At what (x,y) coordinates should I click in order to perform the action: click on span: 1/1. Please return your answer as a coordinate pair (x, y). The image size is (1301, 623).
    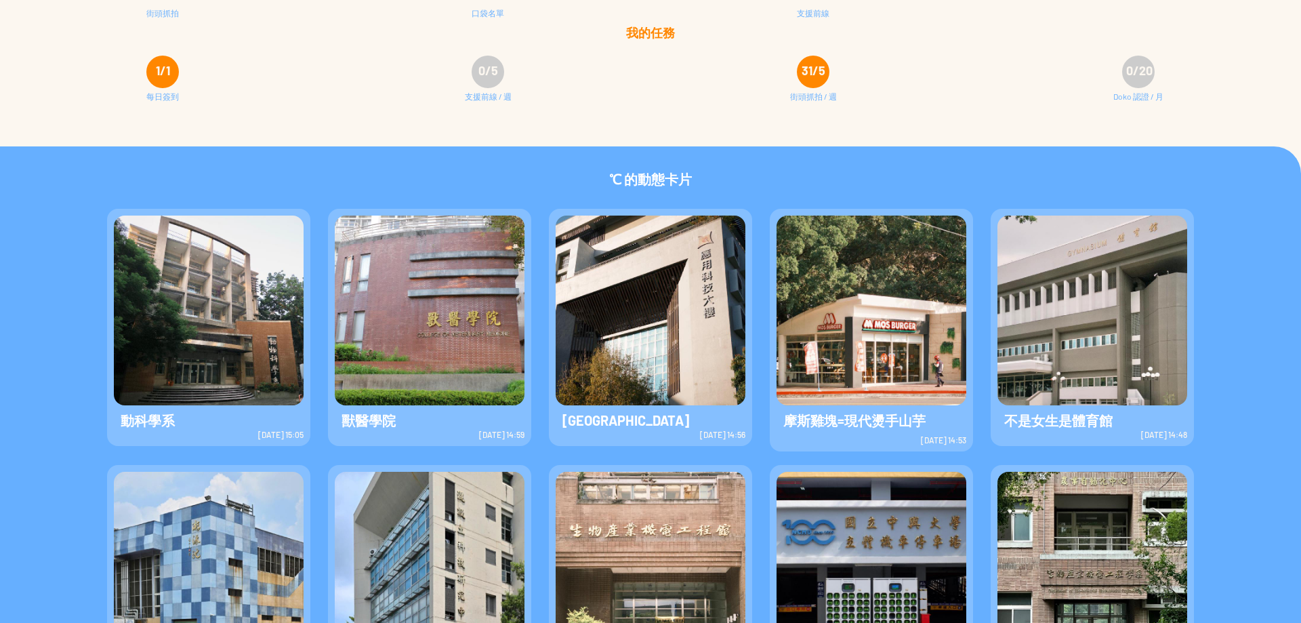
    Looking at the image, I should click on (163, 70).